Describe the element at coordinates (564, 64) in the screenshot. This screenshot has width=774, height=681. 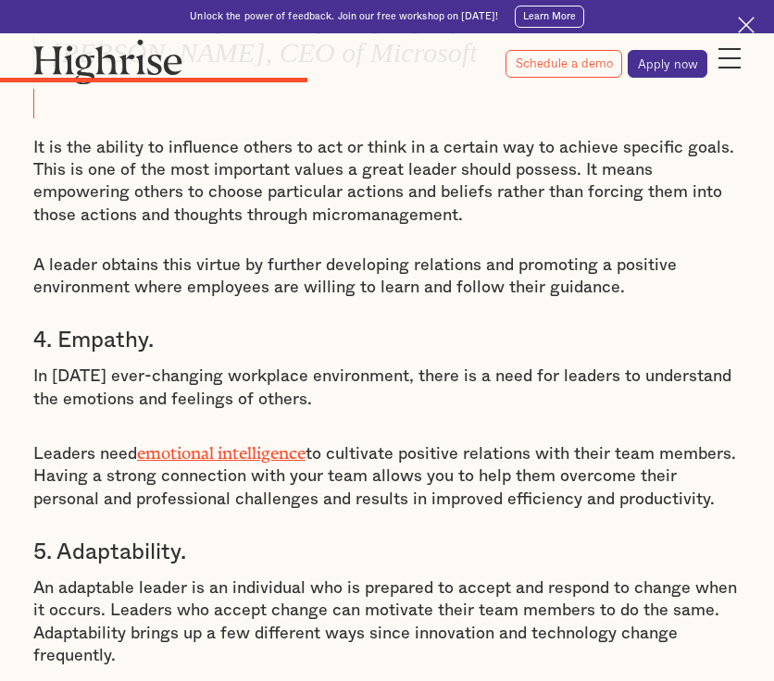
I see `a: Schedule a demo` at that location.